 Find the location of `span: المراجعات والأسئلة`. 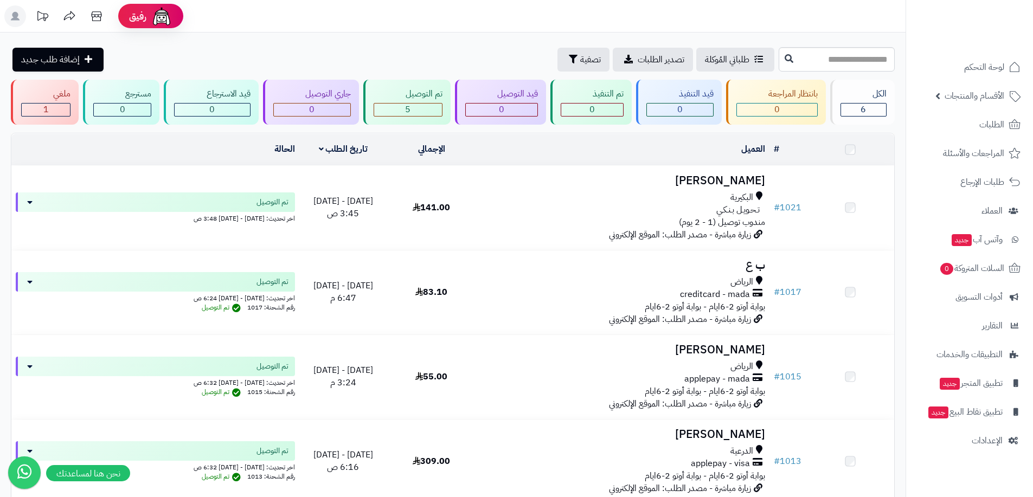

span: المراجعات والأسئلة is located at coordinates (973, 153).